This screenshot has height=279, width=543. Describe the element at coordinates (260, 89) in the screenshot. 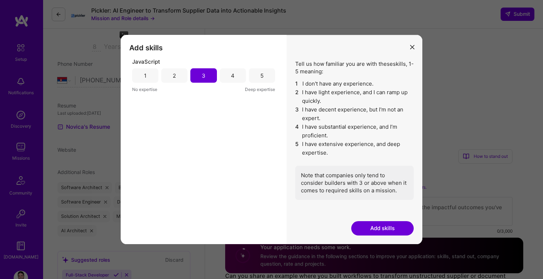

I see `span: Deep expertise` at that location.